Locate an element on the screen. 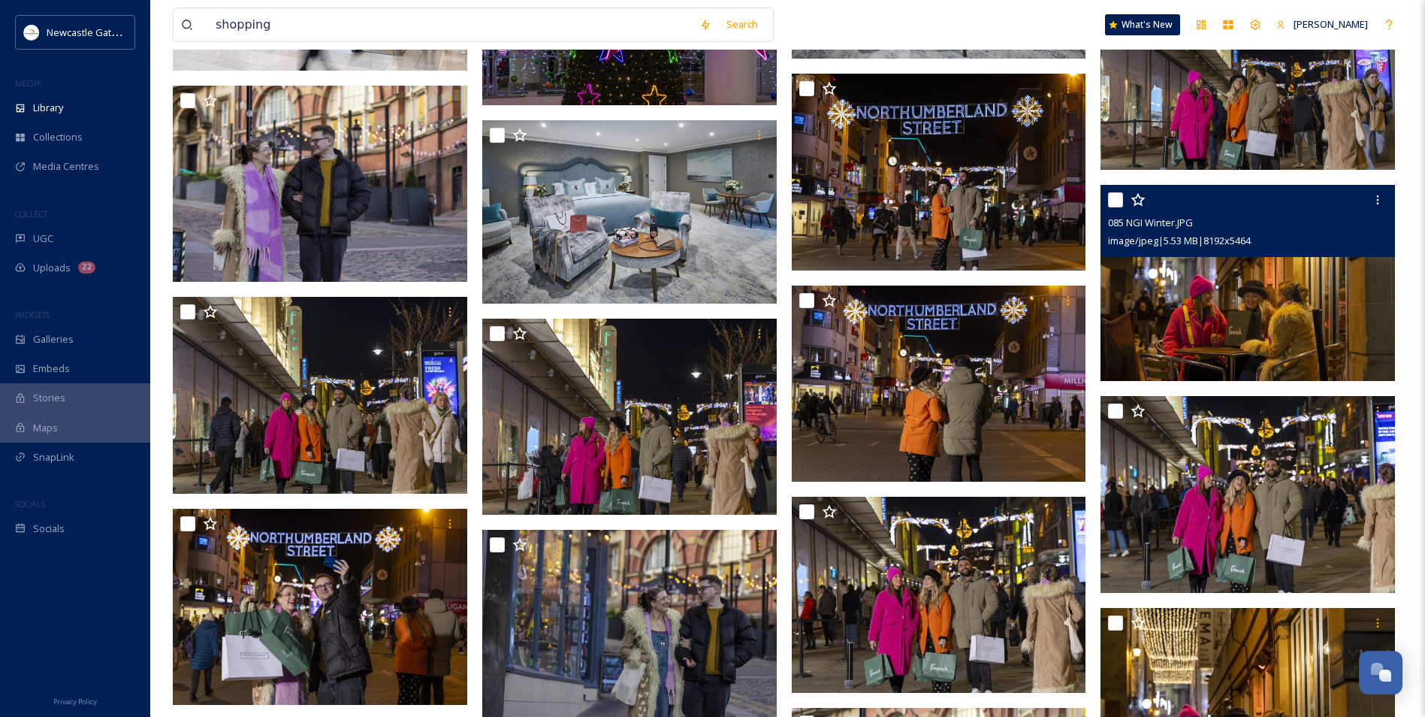  span: 085 NGI Winter.JPG is located at coordinates (1150, 222).